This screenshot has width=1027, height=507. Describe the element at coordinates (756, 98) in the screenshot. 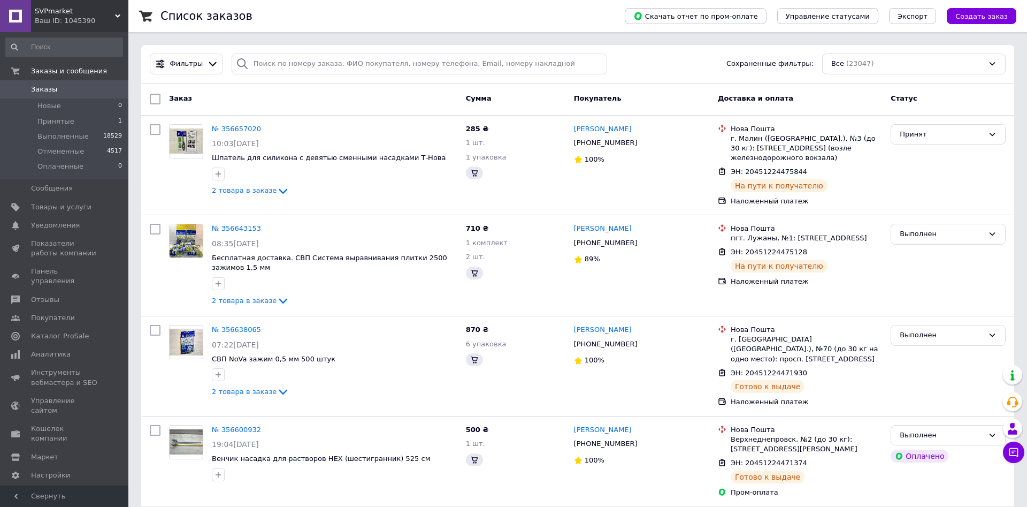

I see `span: Доставка и оплата` at that location.